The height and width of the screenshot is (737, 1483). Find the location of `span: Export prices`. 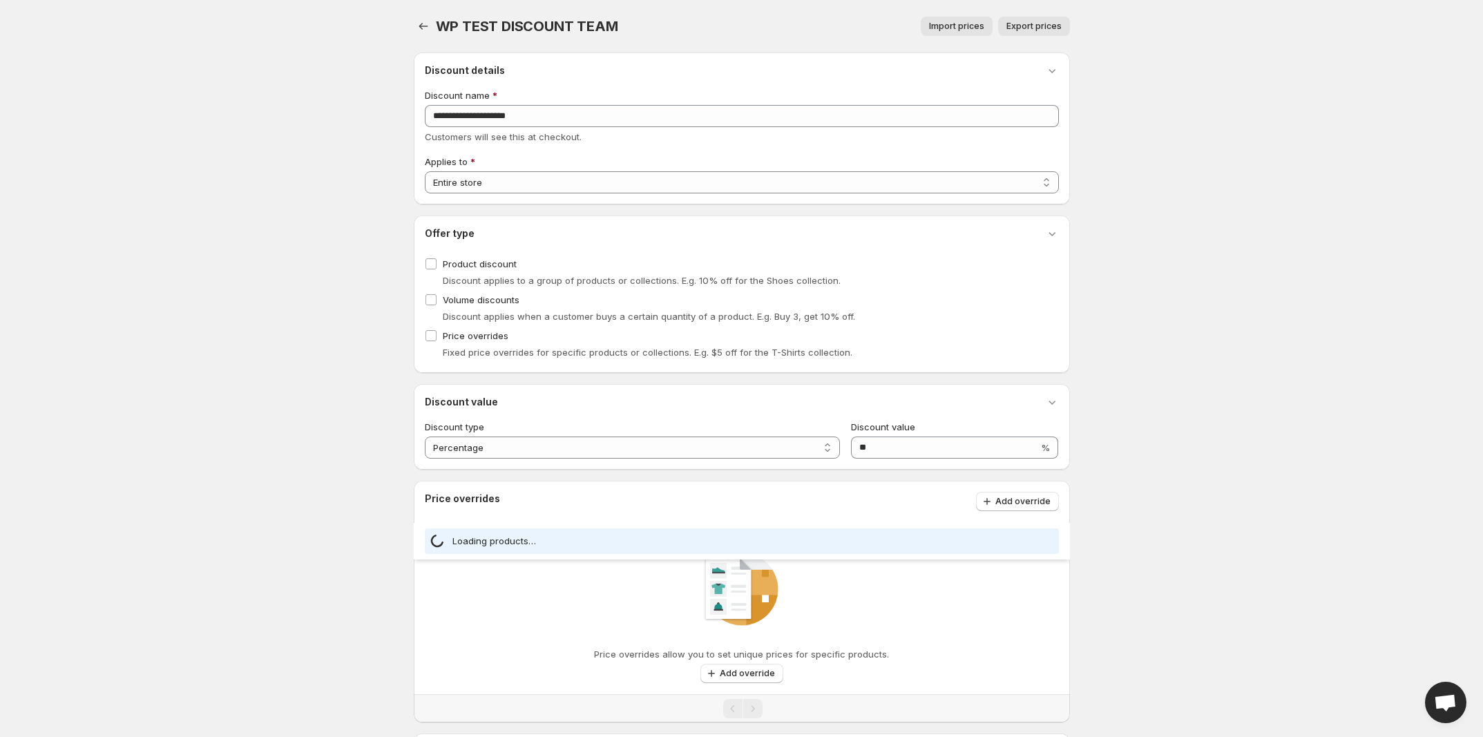

span: Export prices is located at coordinates (1034, 26).